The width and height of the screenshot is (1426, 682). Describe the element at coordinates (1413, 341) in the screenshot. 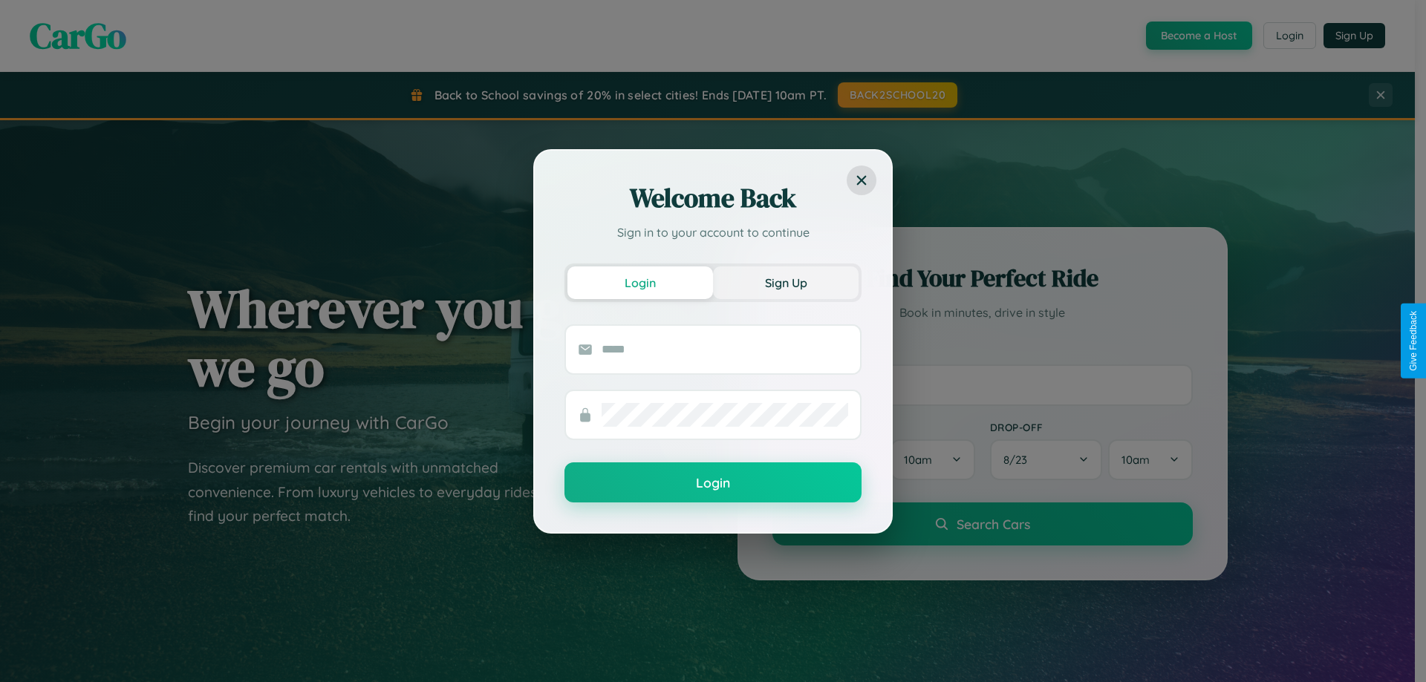

I see `div: Give Feedback` at that location.